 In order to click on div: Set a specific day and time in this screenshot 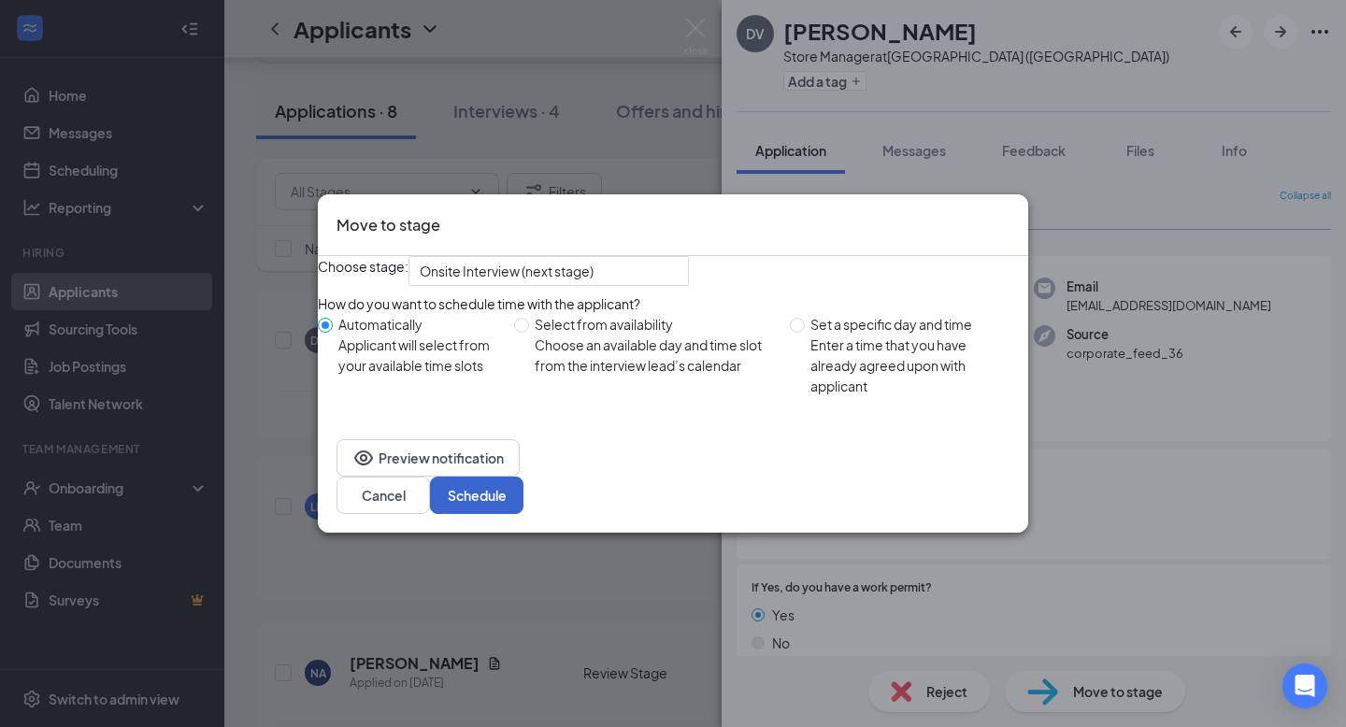, I will do `click(911, 324)`.